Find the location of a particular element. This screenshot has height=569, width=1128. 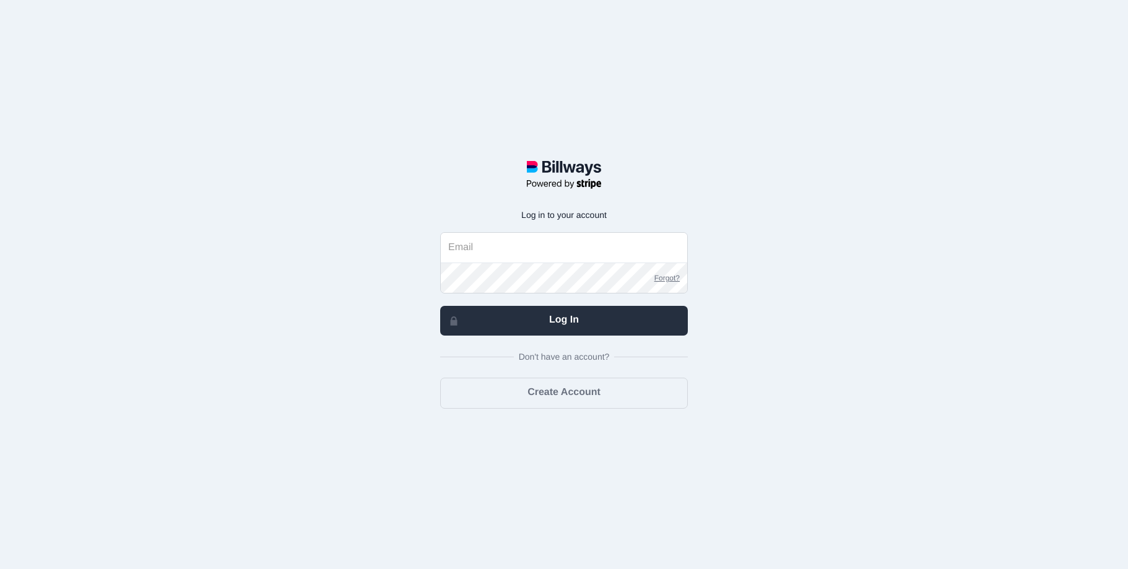

a: Forgot? is located at coordinates (667, 278).